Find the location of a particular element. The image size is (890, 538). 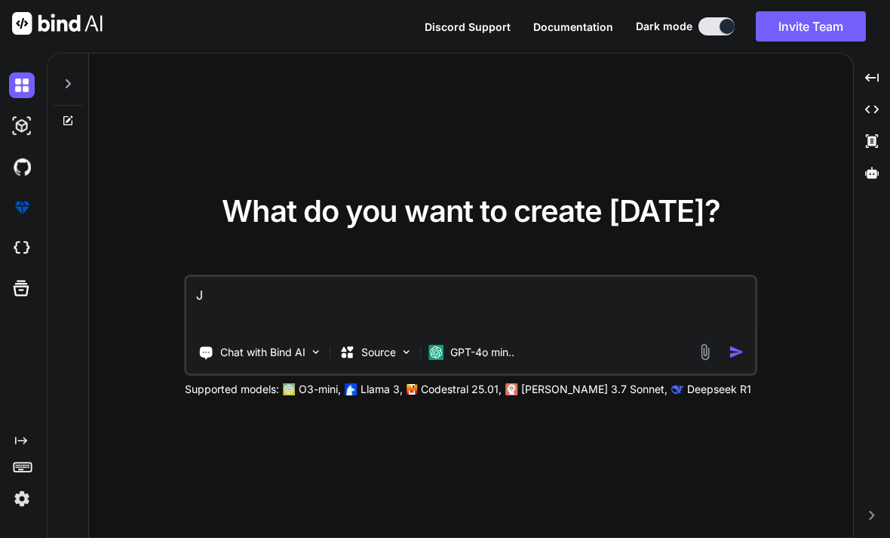

span: Dark mode is located at coordinates (664, 26).